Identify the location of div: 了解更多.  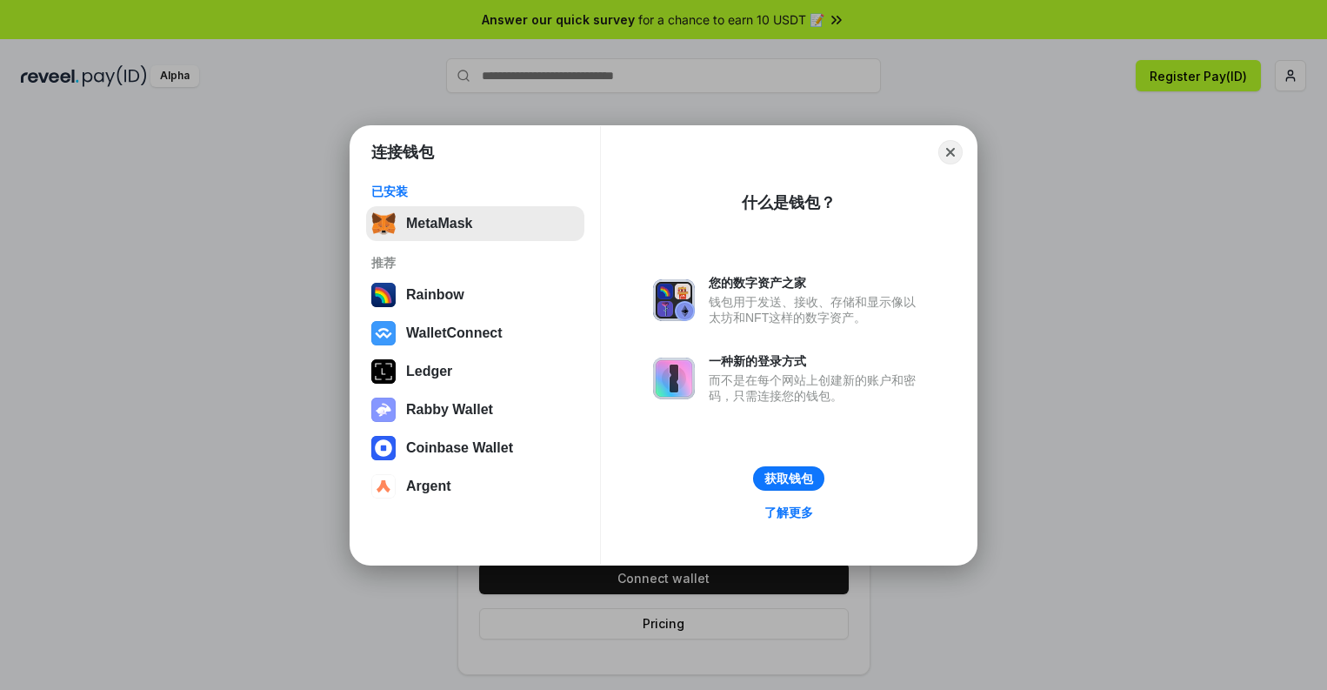
(789, 512).